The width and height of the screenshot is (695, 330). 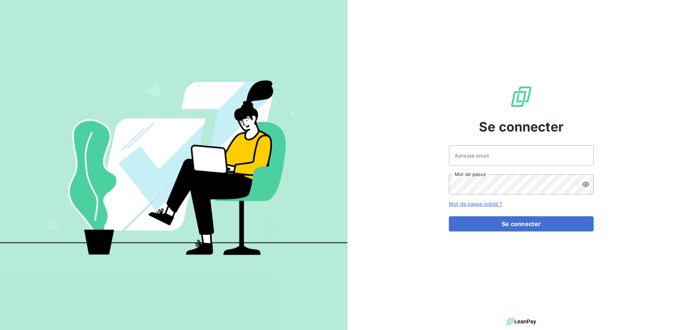 I want to click on img: Logo LeanPay, so click(x=521, y=97).